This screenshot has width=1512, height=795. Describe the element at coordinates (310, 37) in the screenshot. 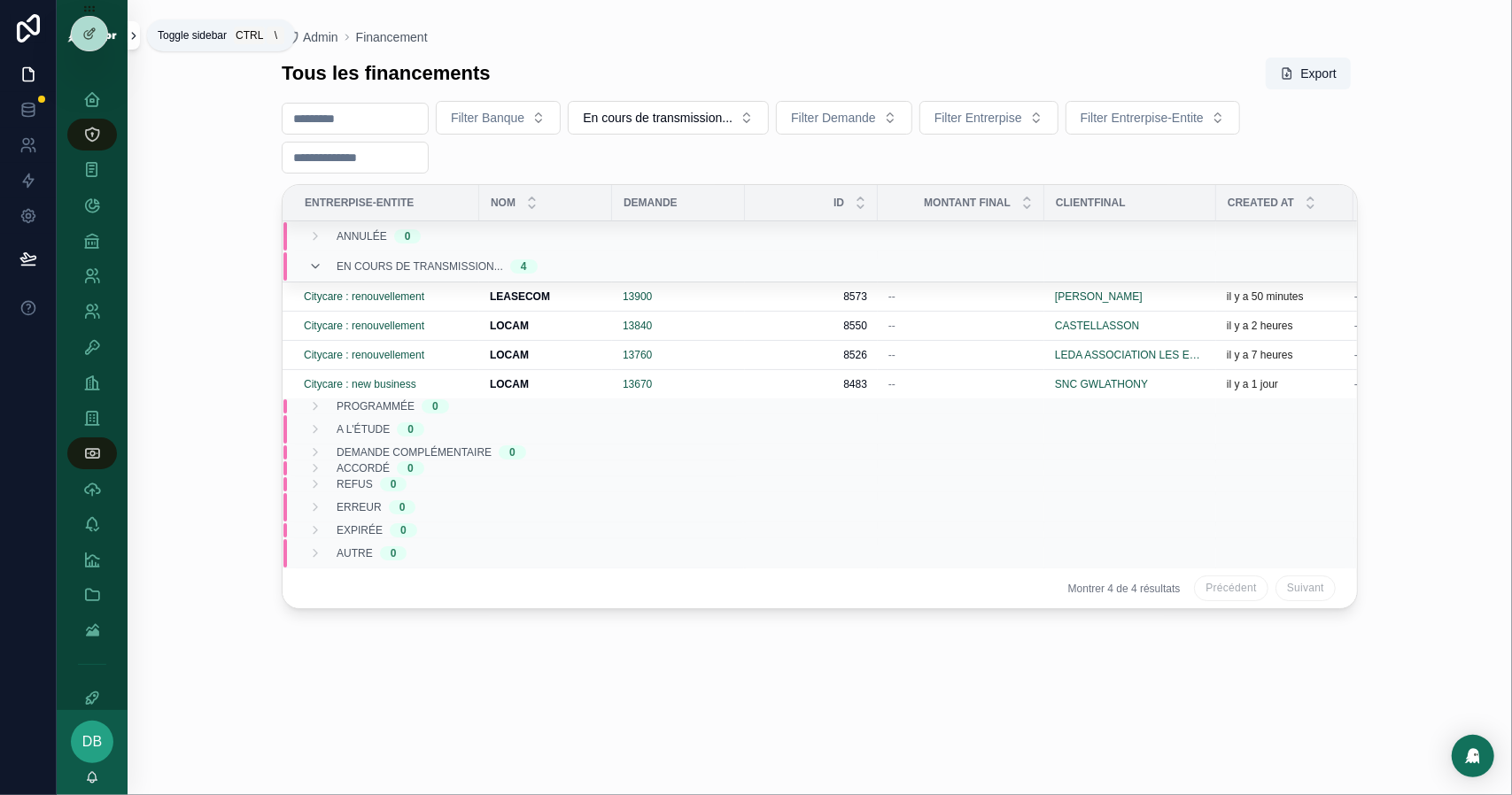

I see `a: Admin` at that location.